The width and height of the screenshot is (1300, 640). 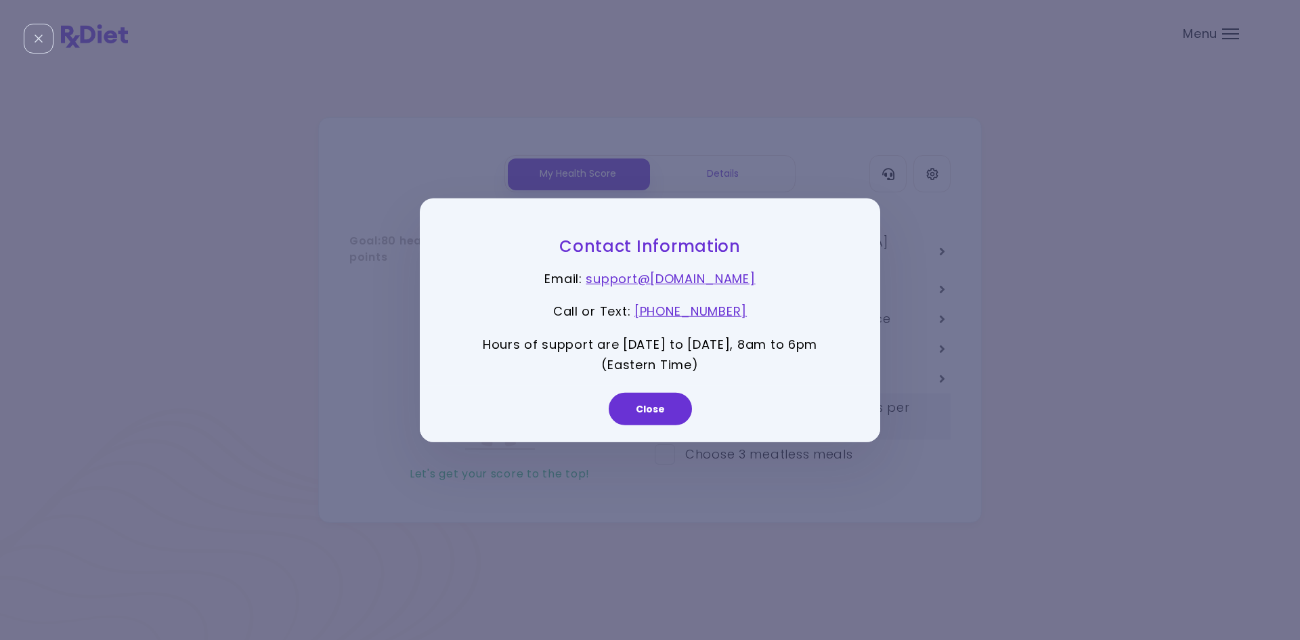 What do you see at coordinates (39, 39) in the screenshot?
I see `div: Close` at bounding box center [39, 39].